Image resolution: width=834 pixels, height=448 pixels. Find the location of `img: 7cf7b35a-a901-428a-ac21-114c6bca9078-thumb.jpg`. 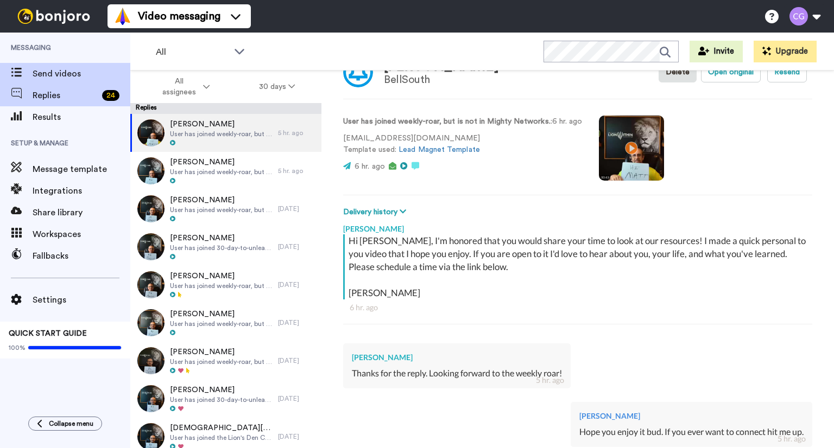

img: 7cf7b35a-a901-428a-ac21-114c6bca9078-thumb.jpg is located at coordinates (151, 171).